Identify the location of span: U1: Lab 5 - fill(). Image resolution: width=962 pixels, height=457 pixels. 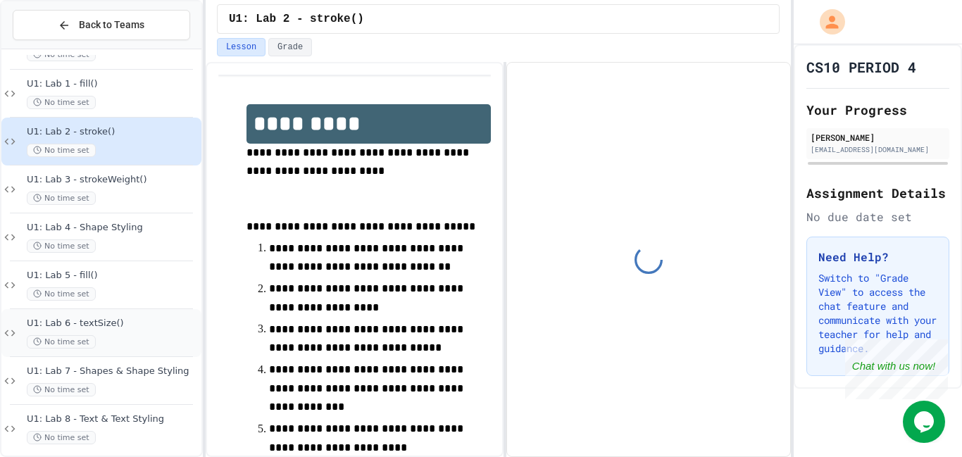
(113, 276).